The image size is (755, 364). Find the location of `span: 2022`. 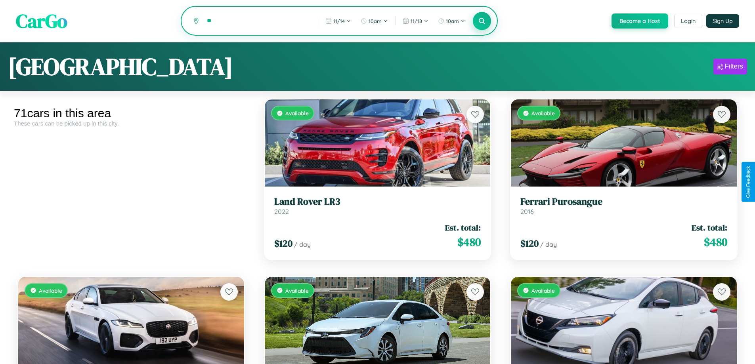

span: 2022 is located at coordinates (281, 212).